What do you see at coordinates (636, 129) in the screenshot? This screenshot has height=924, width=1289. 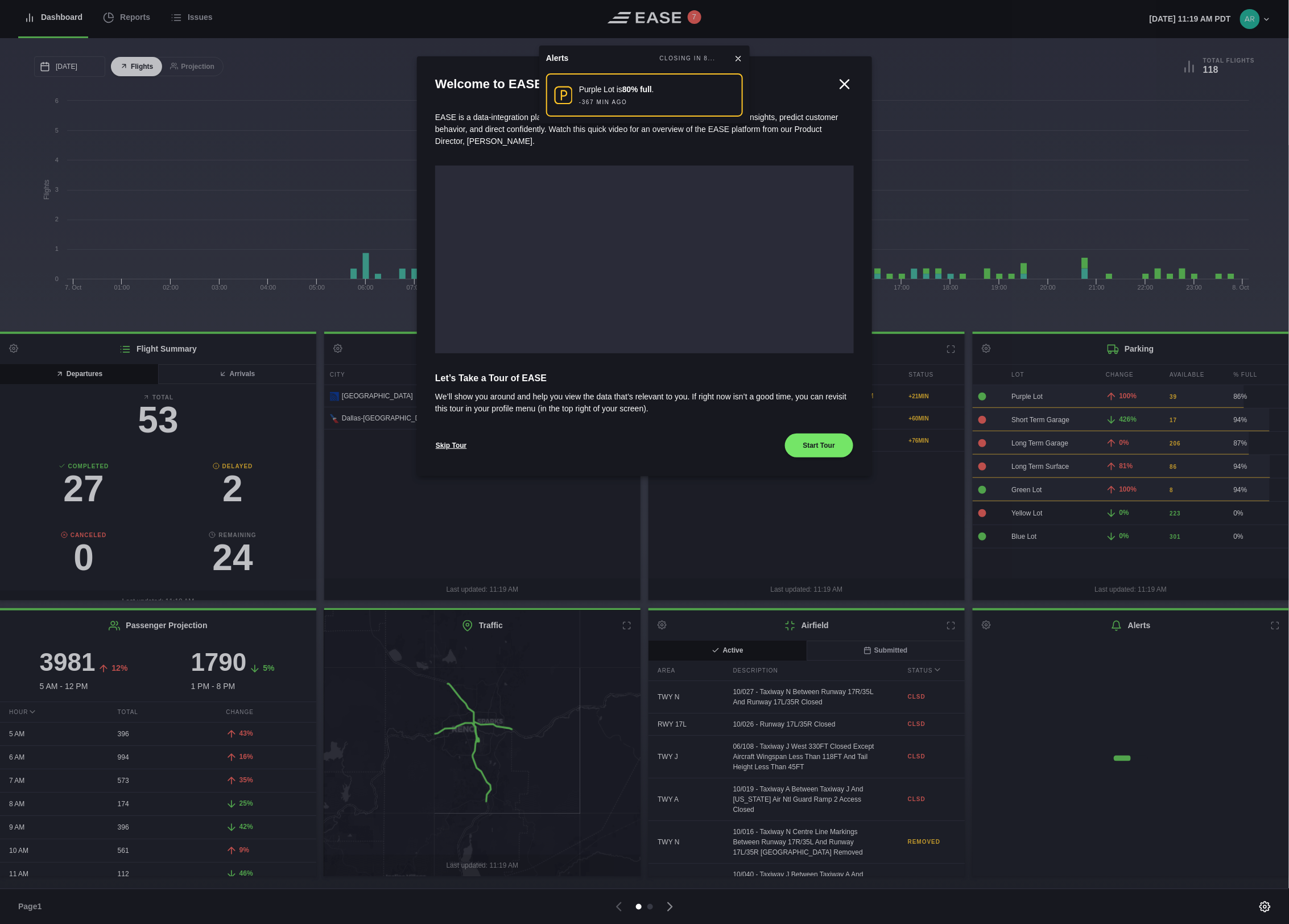 I see `span: EASE is a data-integration platform for real-time operational responses. Collect key data insight...` at bounding box center [636, 129].